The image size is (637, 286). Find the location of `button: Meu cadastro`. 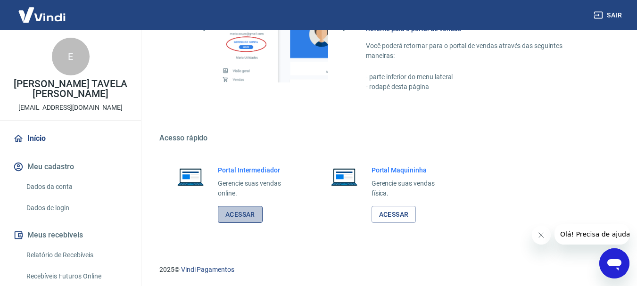

button: Meu cadastro is located at coordinates (70, 167).